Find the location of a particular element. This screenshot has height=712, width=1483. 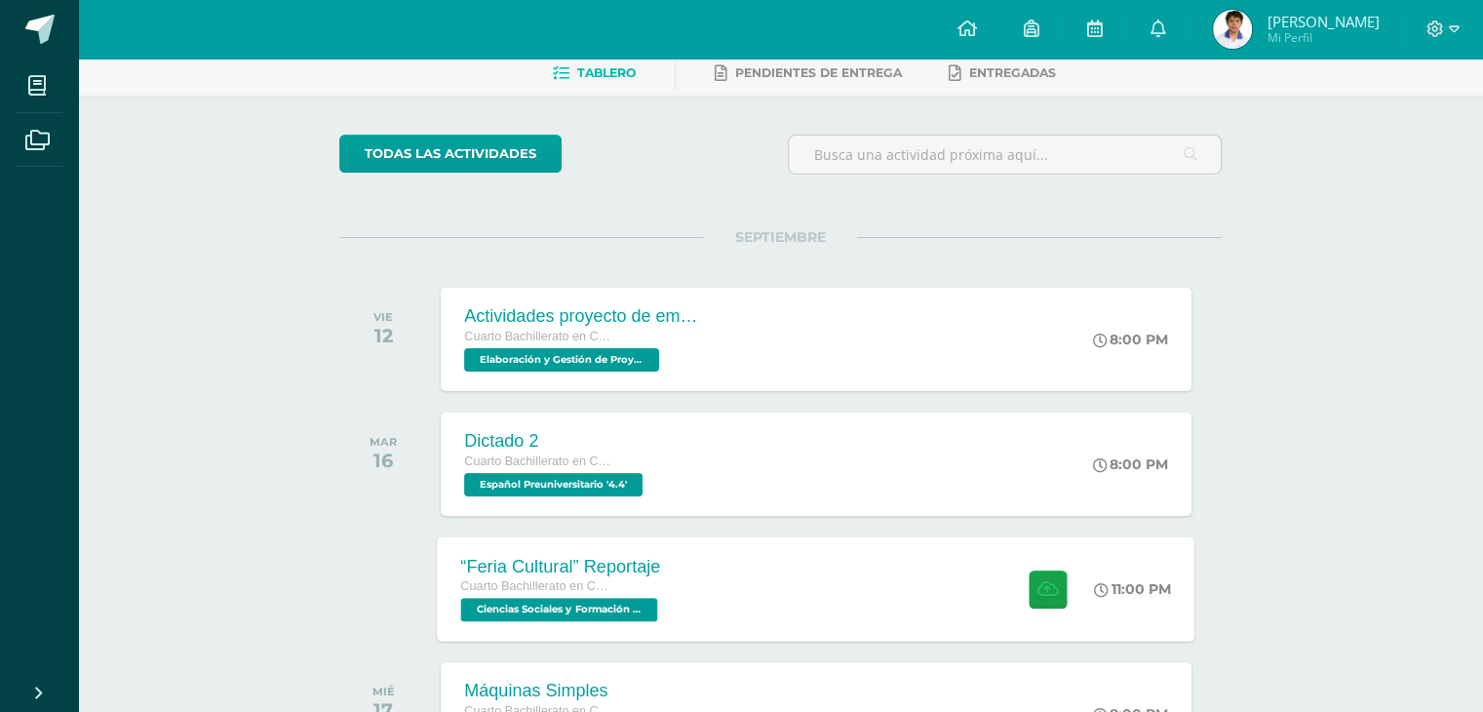

div: Máquinas Simples is located at coordinates (537, 690).